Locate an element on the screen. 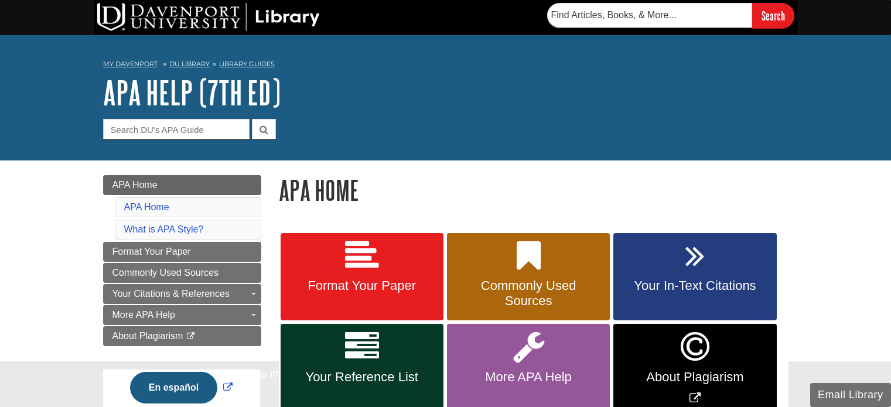  a: What is APA Style? is located at coordinates (164, 229).